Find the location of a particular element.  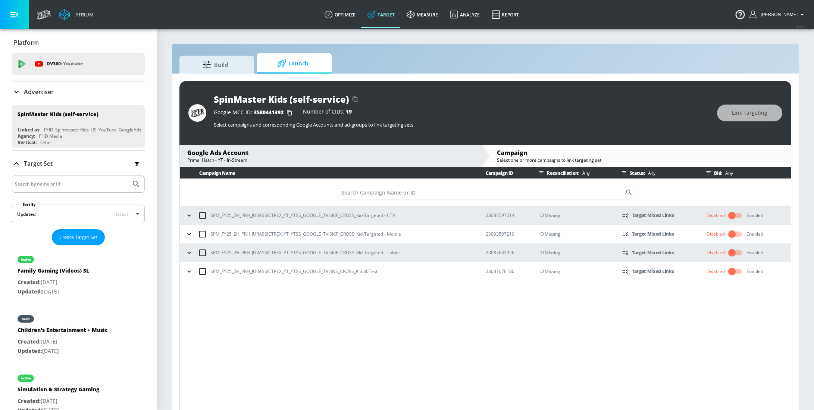

button: Create Target Set is located at coordinates (78, 237).